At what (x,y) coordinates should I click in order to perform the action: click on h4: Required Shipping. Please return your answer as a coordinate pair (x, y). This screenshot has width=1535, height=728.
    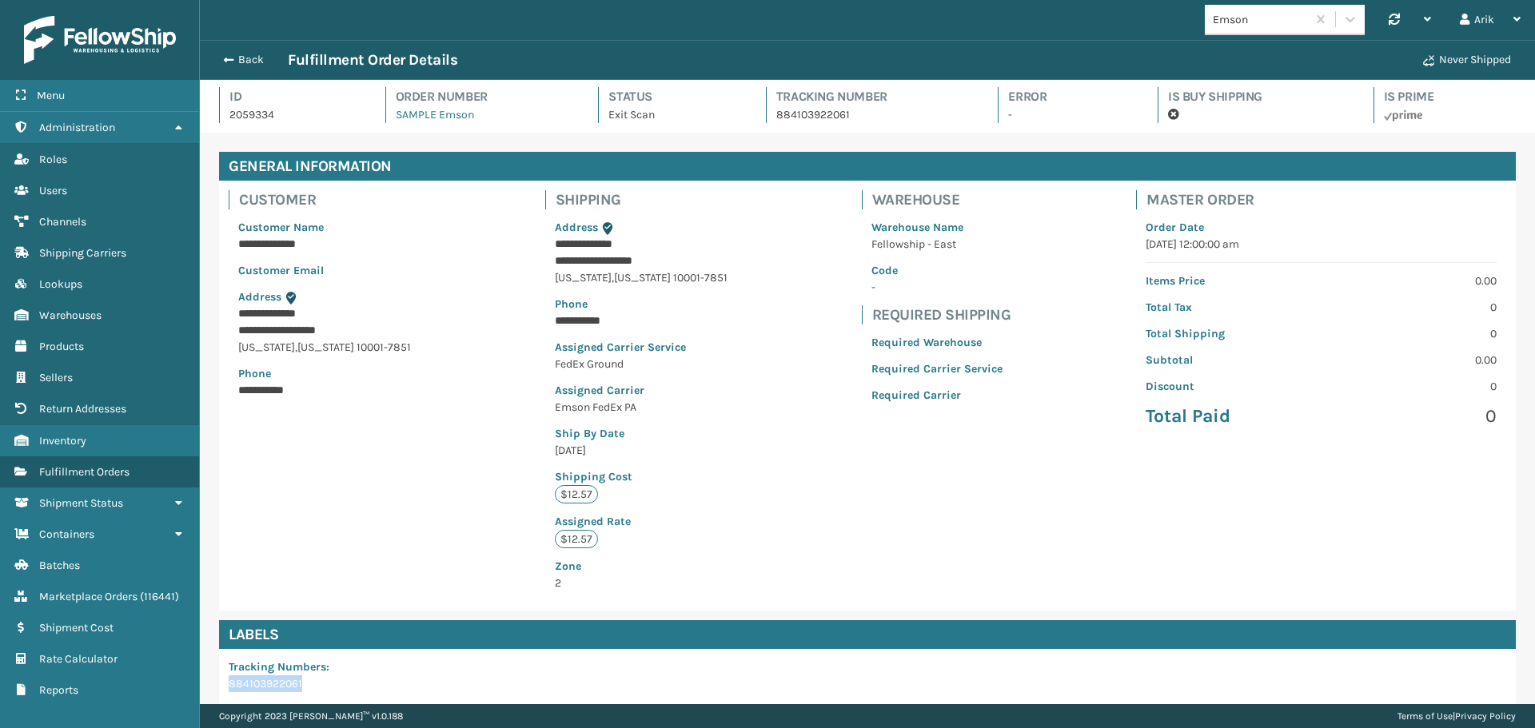
    Looking at the image, I should click on (942, 315).